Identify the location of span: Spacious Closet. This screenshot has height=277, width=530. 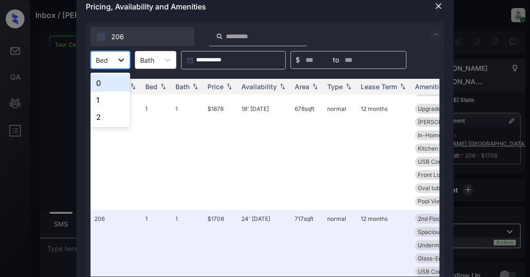
(439, 231).